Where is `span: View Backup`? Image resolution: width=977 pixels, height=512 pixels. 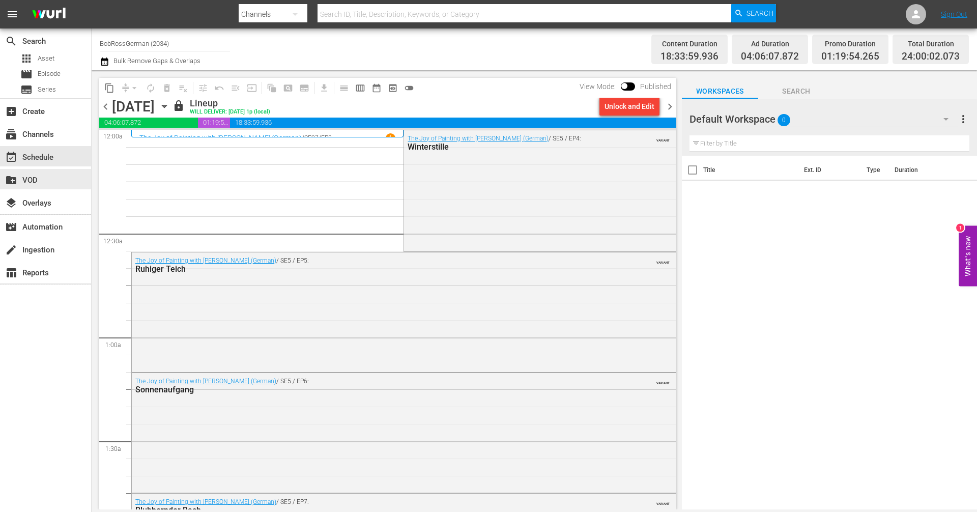
span: View Backup is located at coordinates (393, 88).